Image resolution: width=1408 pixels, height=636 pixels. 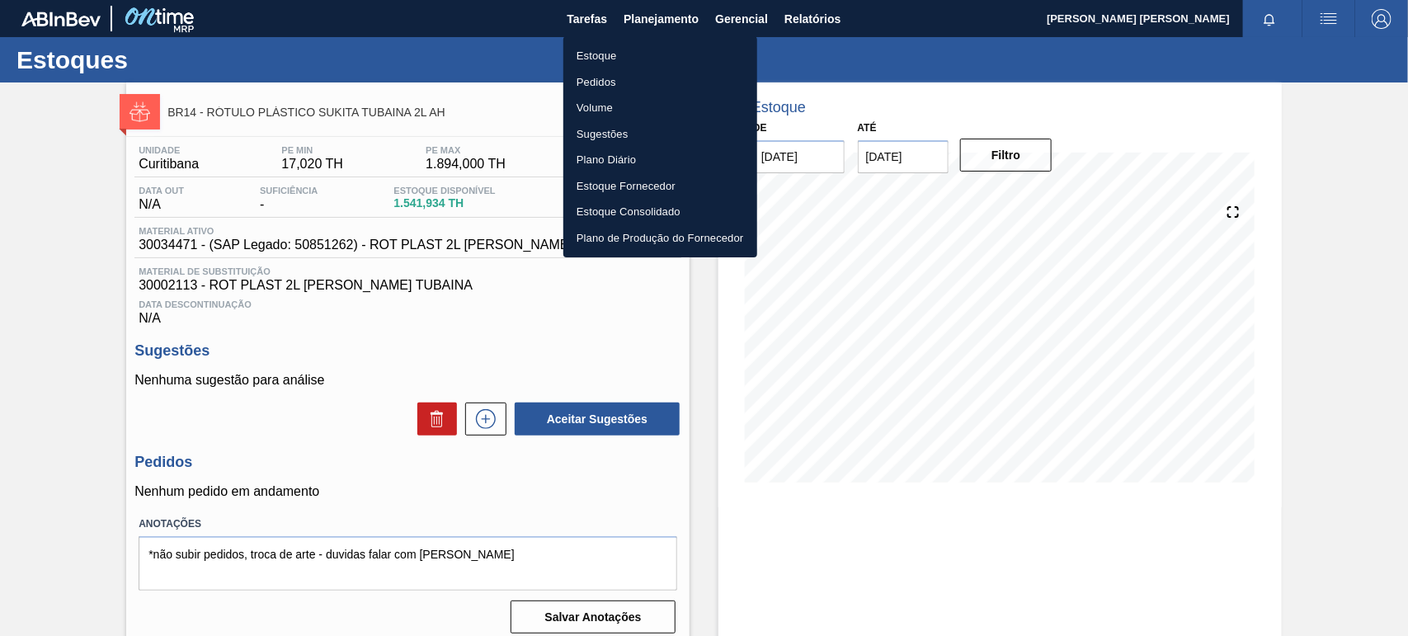 What do you see at coordinates (660, 82) in the screenshot?
I see `li: Pedidos` at bounding box center [660, 82].